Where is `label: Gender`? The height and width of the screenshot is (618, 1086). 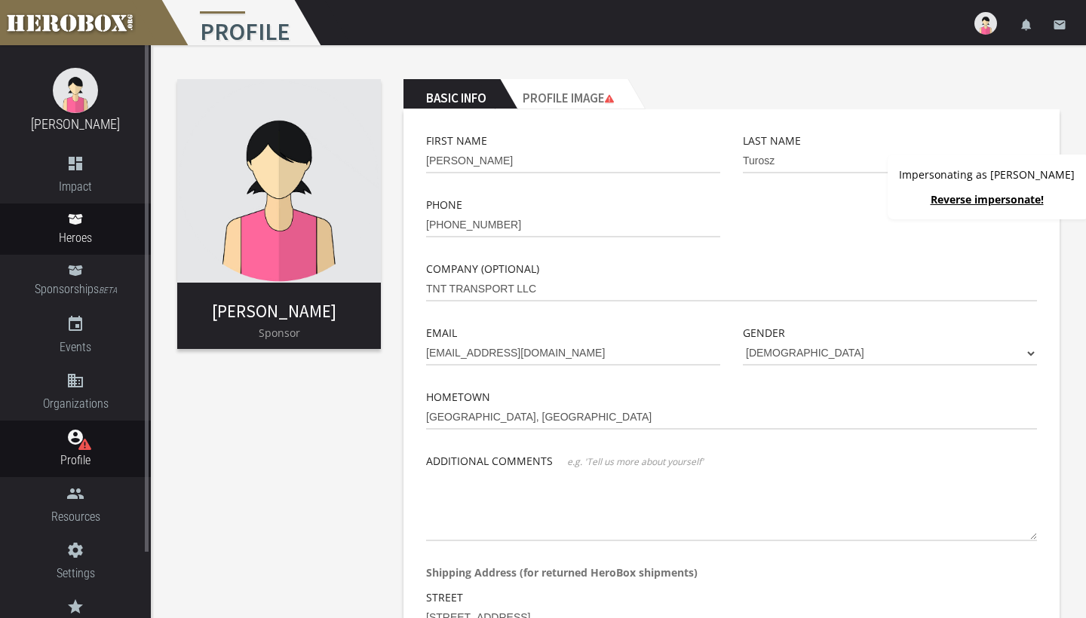 label: Gender is located at coordinates (764, 333).